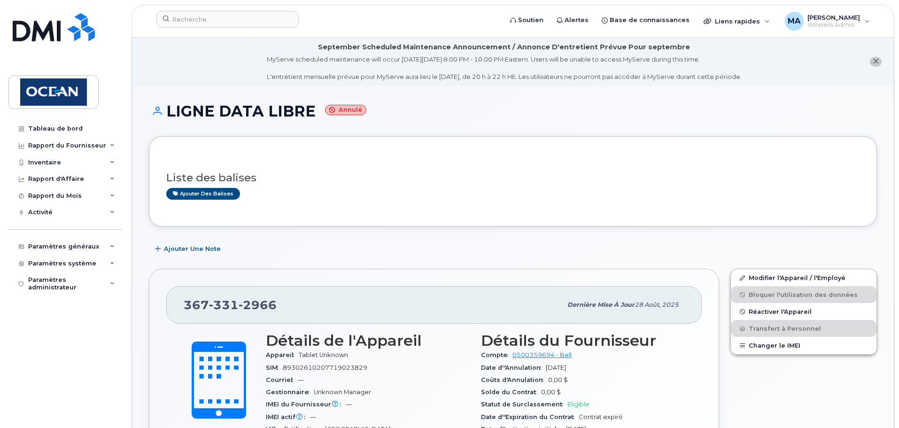  Describe the element at coordinates (601, 417) in the screenshot. I see `span: Contrat expiré` at that location.